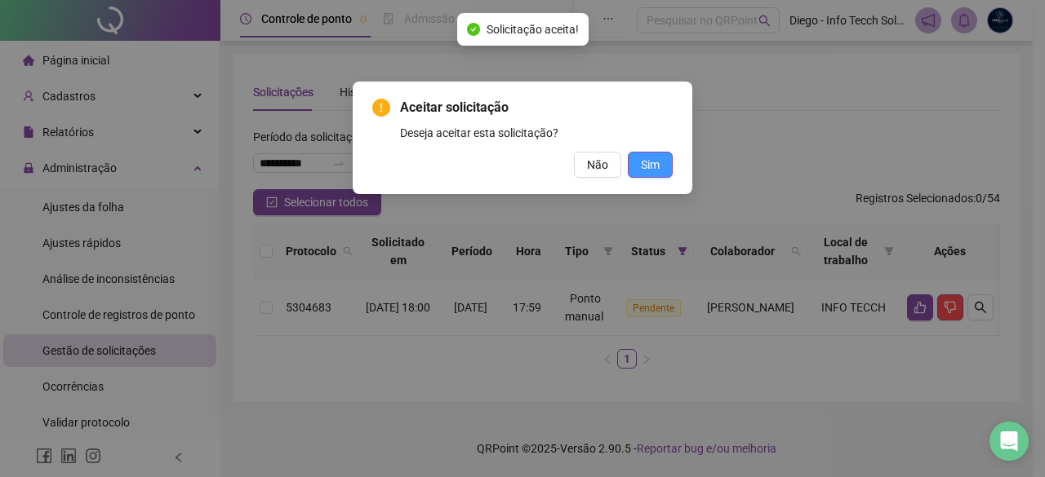 This screenshot has width=1045, height=477. I want to click on div: Open Intercom Messenger, so click(1009, 441).